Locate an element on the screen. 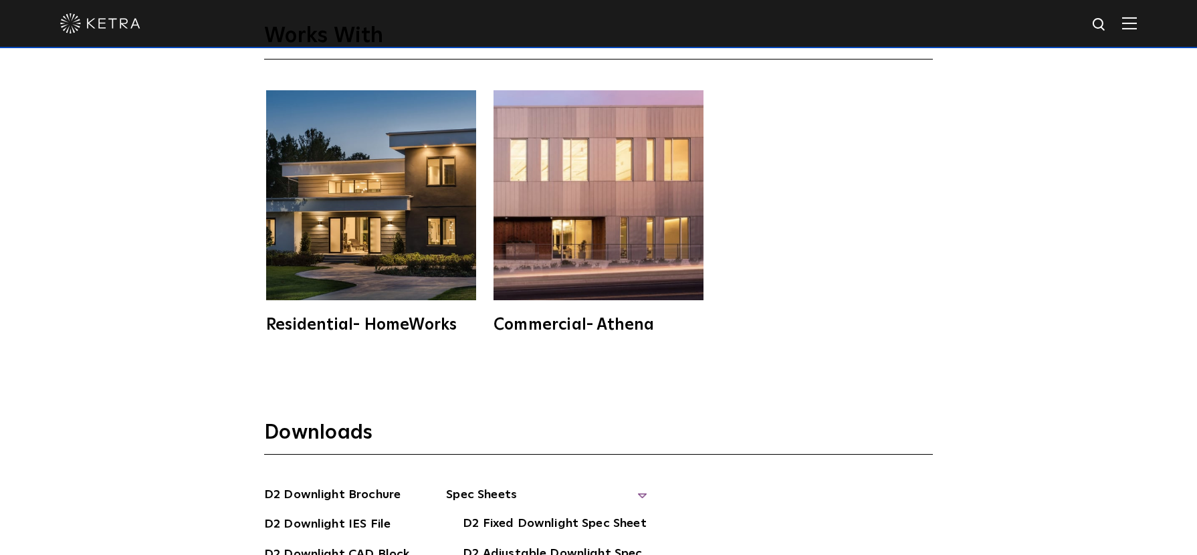 Image resolution: width=1197 pixels, height=555 pixels. a: D2 Downlight Brochure is located at coordinates (332, 496).